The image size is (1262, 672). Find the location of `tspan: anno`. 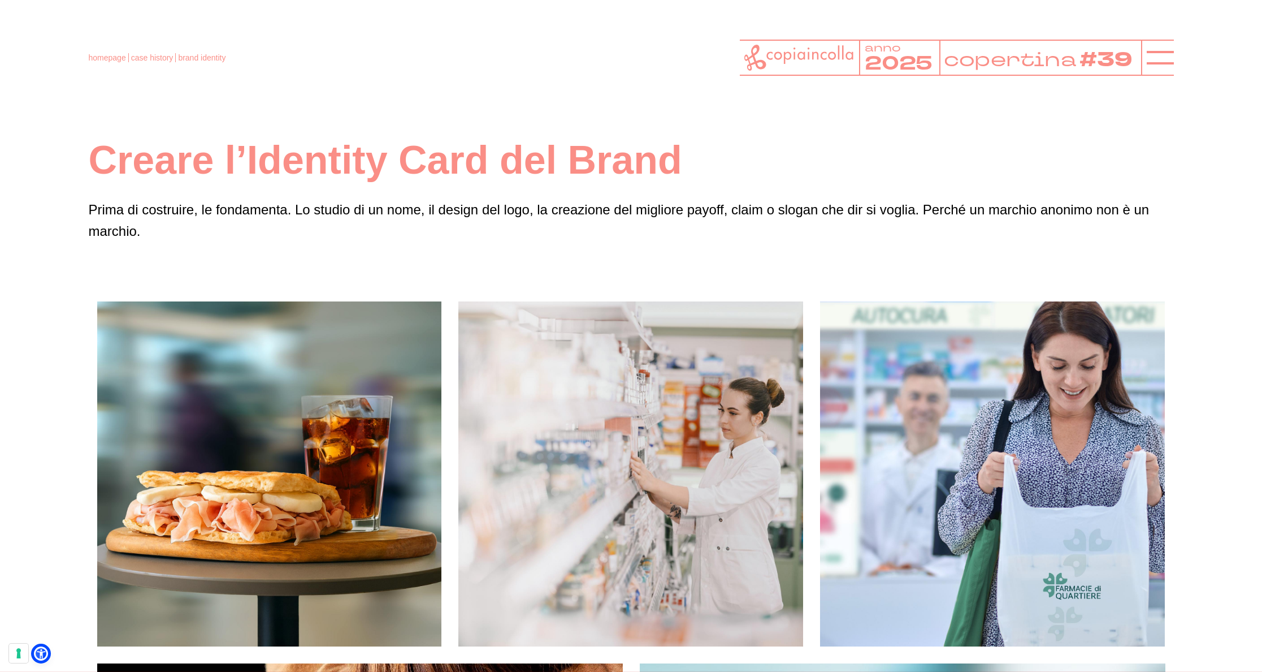

tspan: anno is located at coordinates (882, 47).